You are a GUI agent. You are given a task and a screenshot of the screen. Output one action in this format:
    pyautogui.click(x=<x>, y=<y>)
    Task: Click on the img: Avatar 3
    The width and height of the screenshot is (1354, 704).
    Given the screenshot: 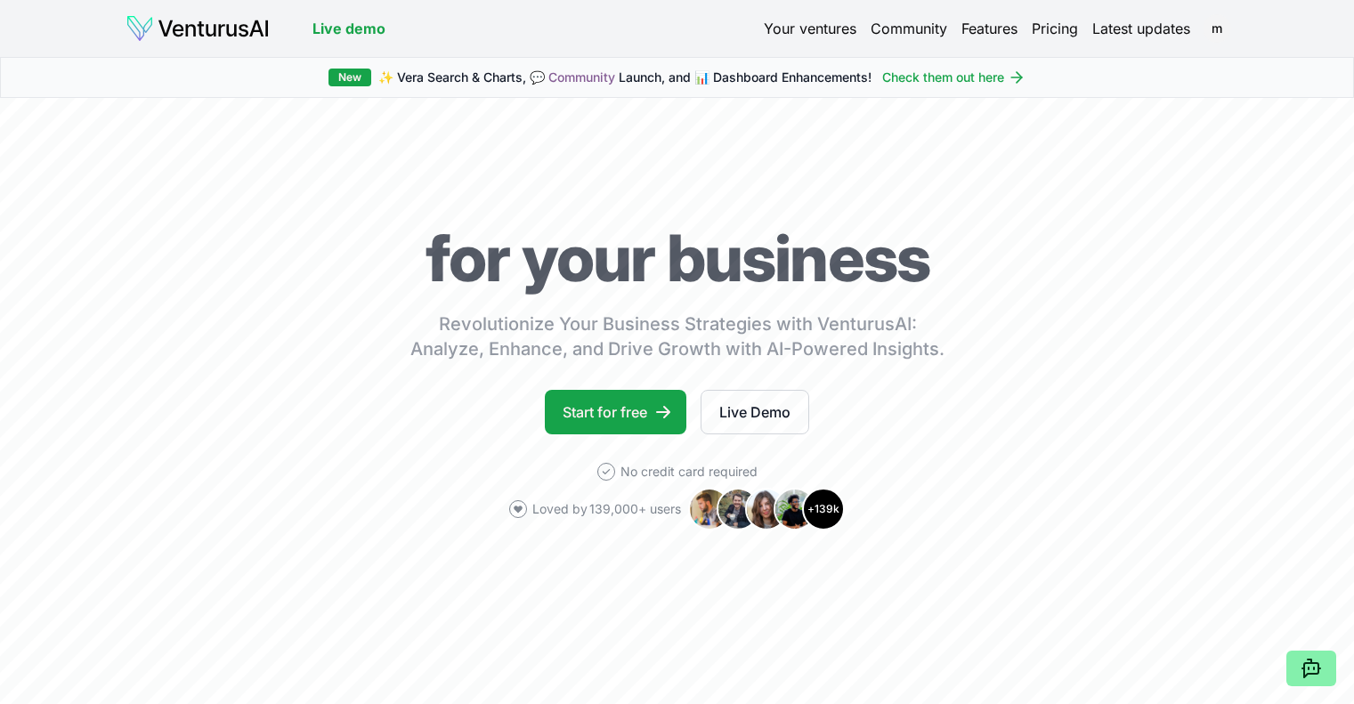 What is the action you would take?
    pyautogui.click(x=767, y=509)
    